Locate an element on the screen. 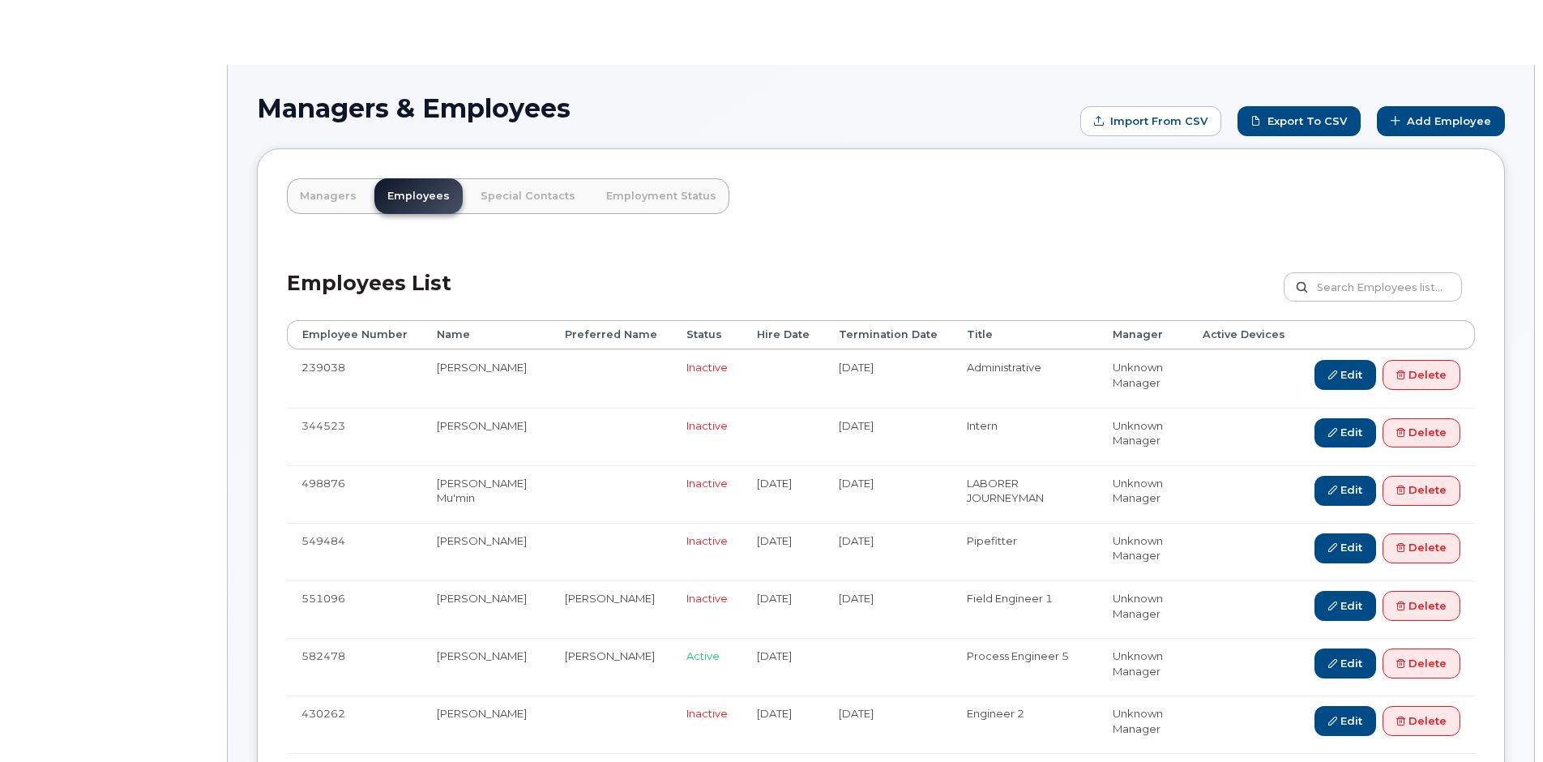  th: Manager is located at coordinates (1143, 335).